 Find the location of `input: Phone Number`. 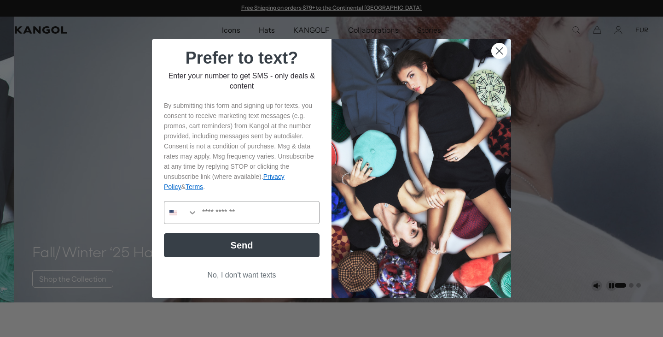

input: Phone Number is located at coordinates (258, 212).